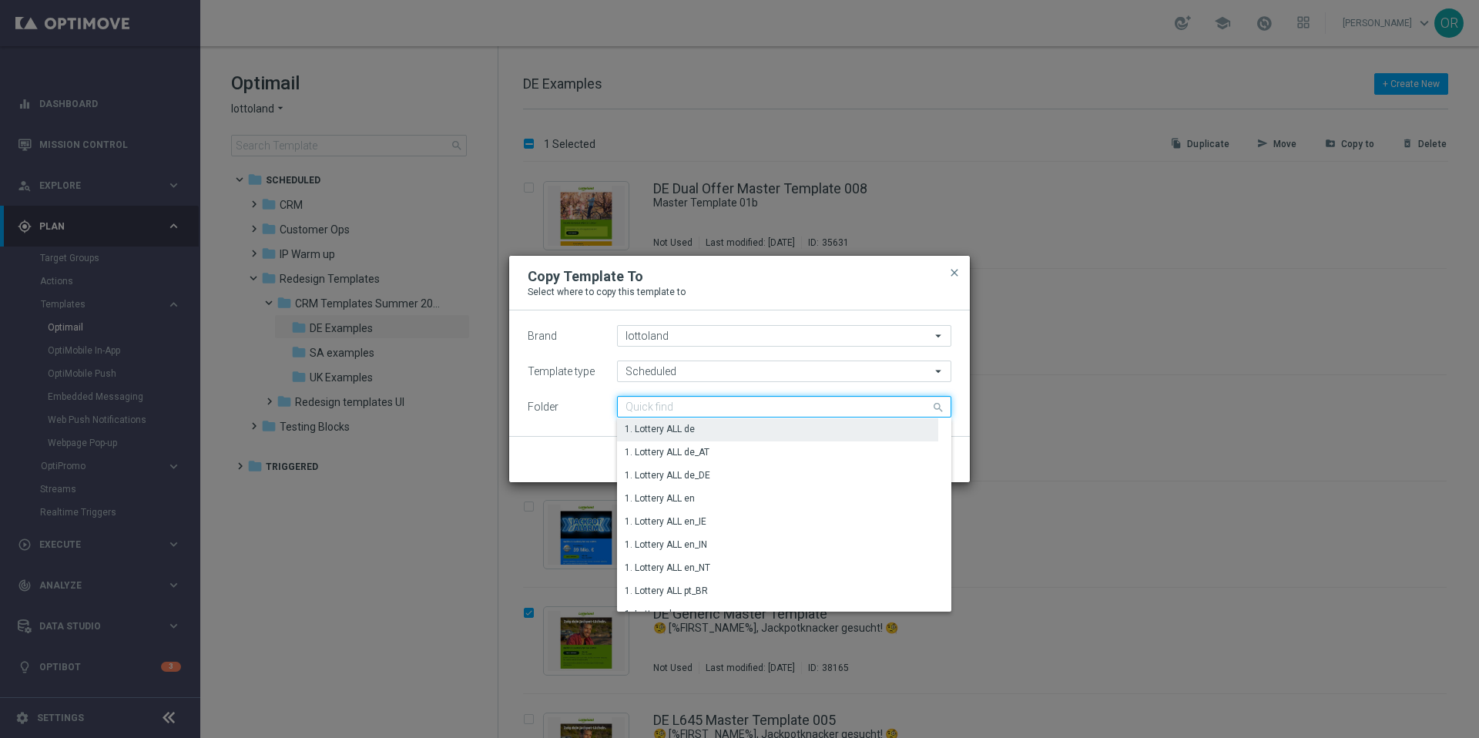 This screenshot has height=738, width=1479. What do you see at coordinates (666, 591) in the screenshot?
I see `div: 1. Lottery ALL pt_BR` at bounding box center [666, 591].